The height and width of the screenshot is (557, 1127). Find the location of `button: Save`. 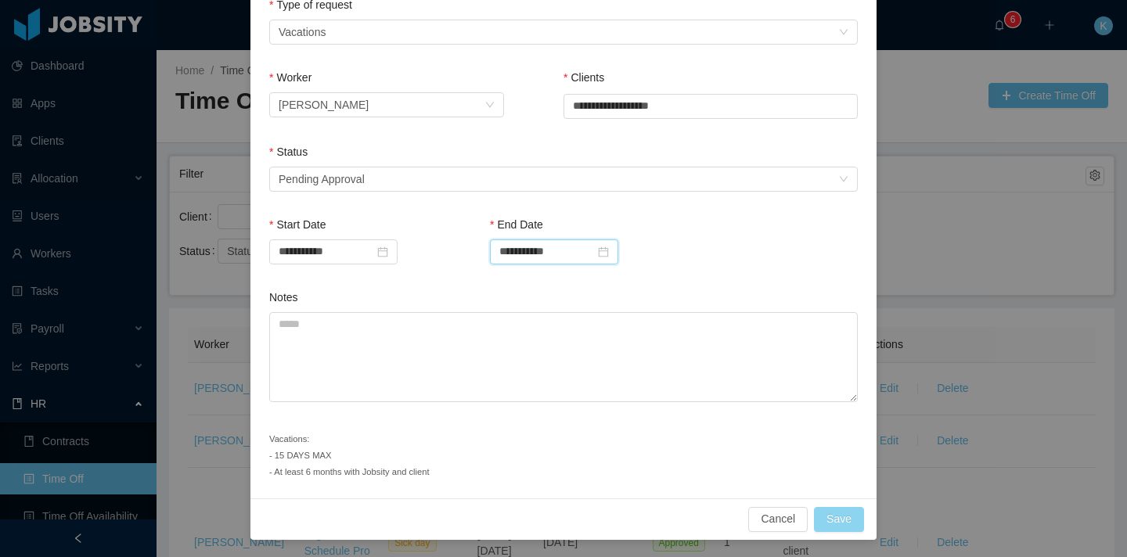

button: Save is located at coordinates (839, 520).